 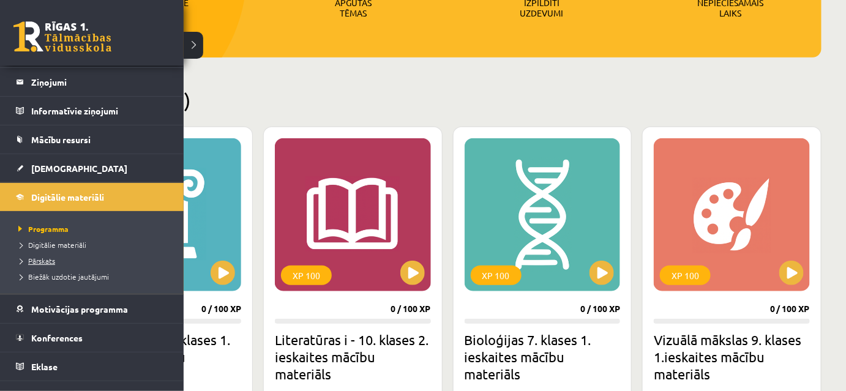 I want to click on a: Motivācijas programma, so click(x=92, y=309).